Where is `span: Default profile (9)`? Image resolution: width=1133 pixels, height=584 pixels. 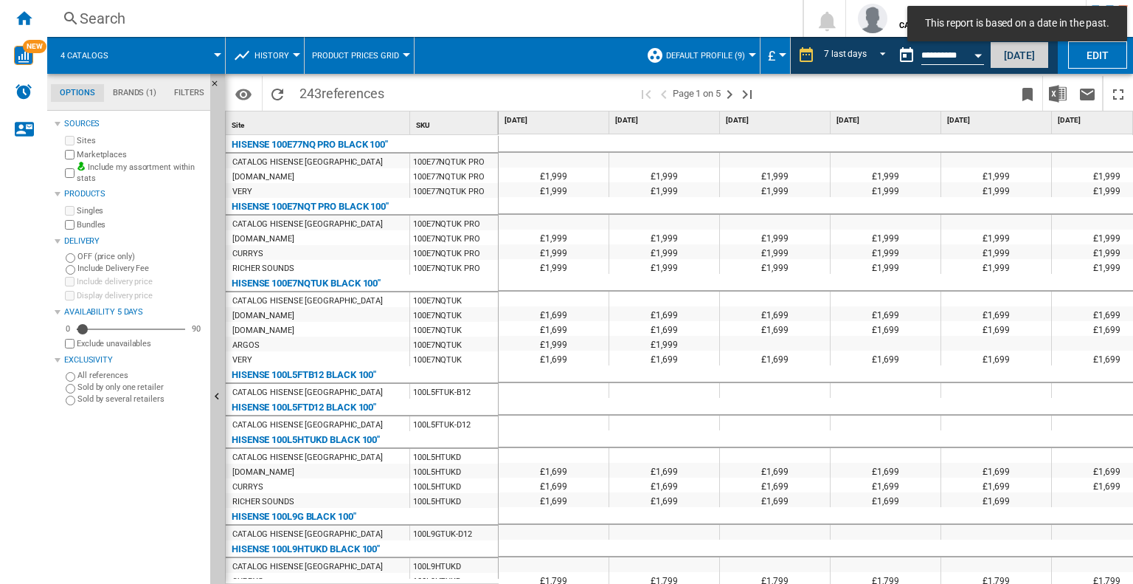
span: Default profile (9) is located at coordinates (705, 55).